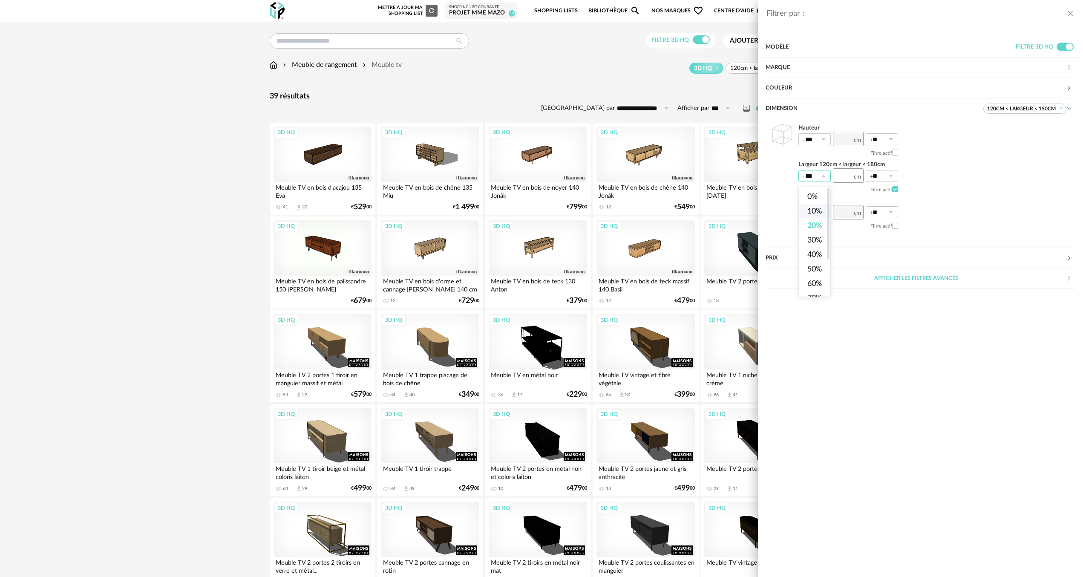 This screenshot has width=1083, height=577. I want to click on span: 120cm < largeur < 150cm, so click(1025, 109).